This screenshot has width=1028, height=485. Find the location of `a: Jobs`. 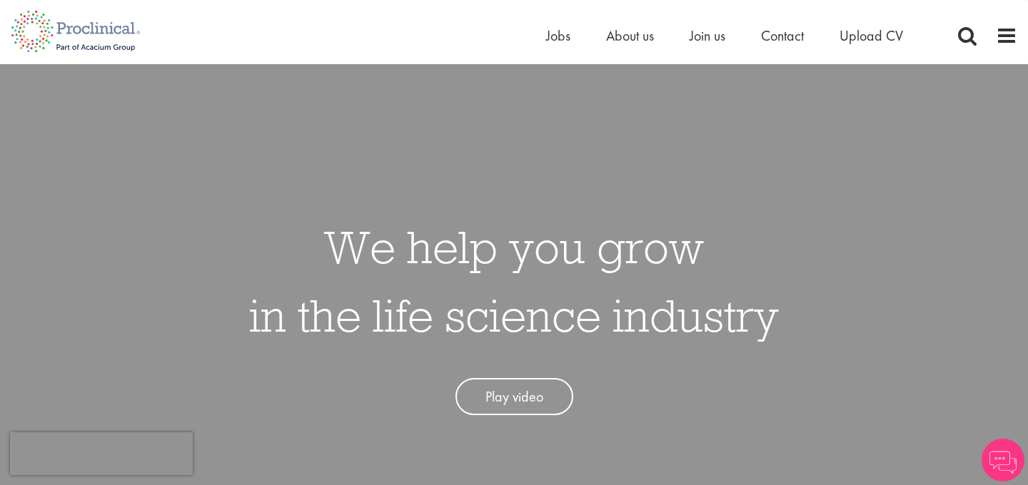

a: Jobs is located at coordinates (558, 36).